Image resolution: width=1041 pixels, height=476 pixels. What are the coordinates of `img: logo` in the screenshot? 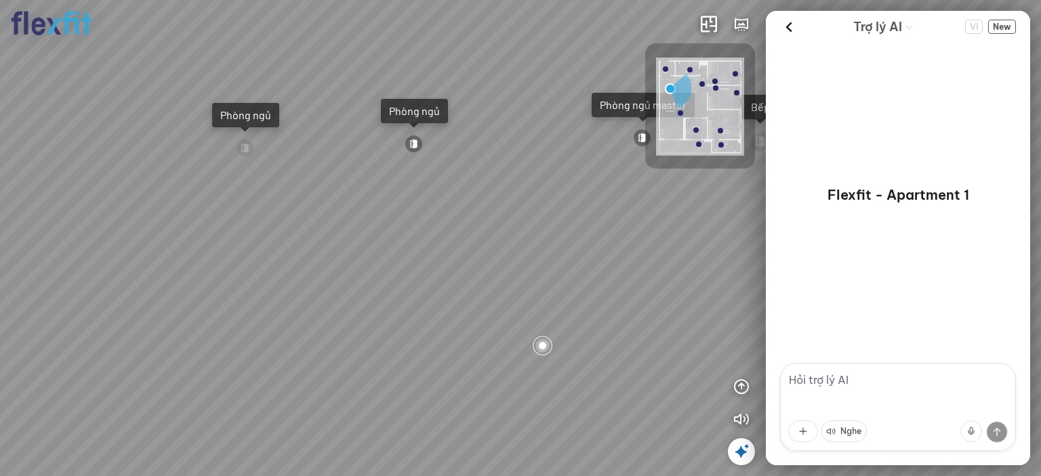 It's located at (51, 23).